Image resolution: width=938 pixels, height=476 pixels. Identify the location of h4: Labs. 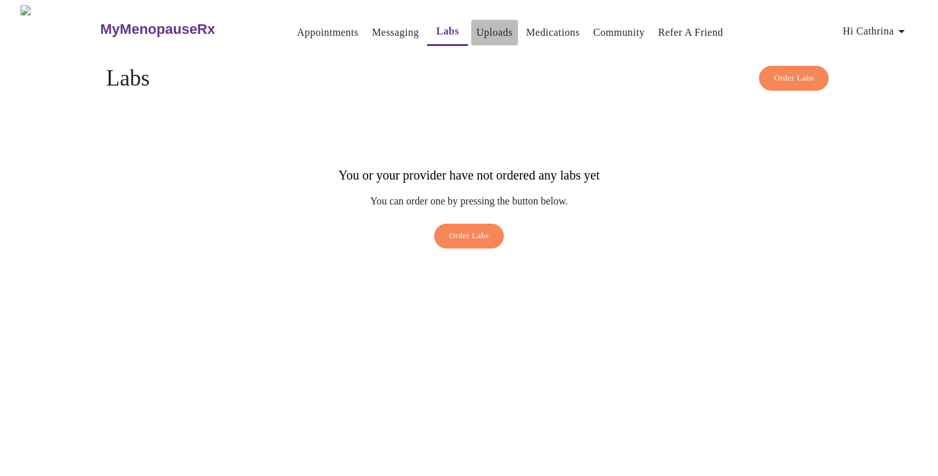
(469, 79).